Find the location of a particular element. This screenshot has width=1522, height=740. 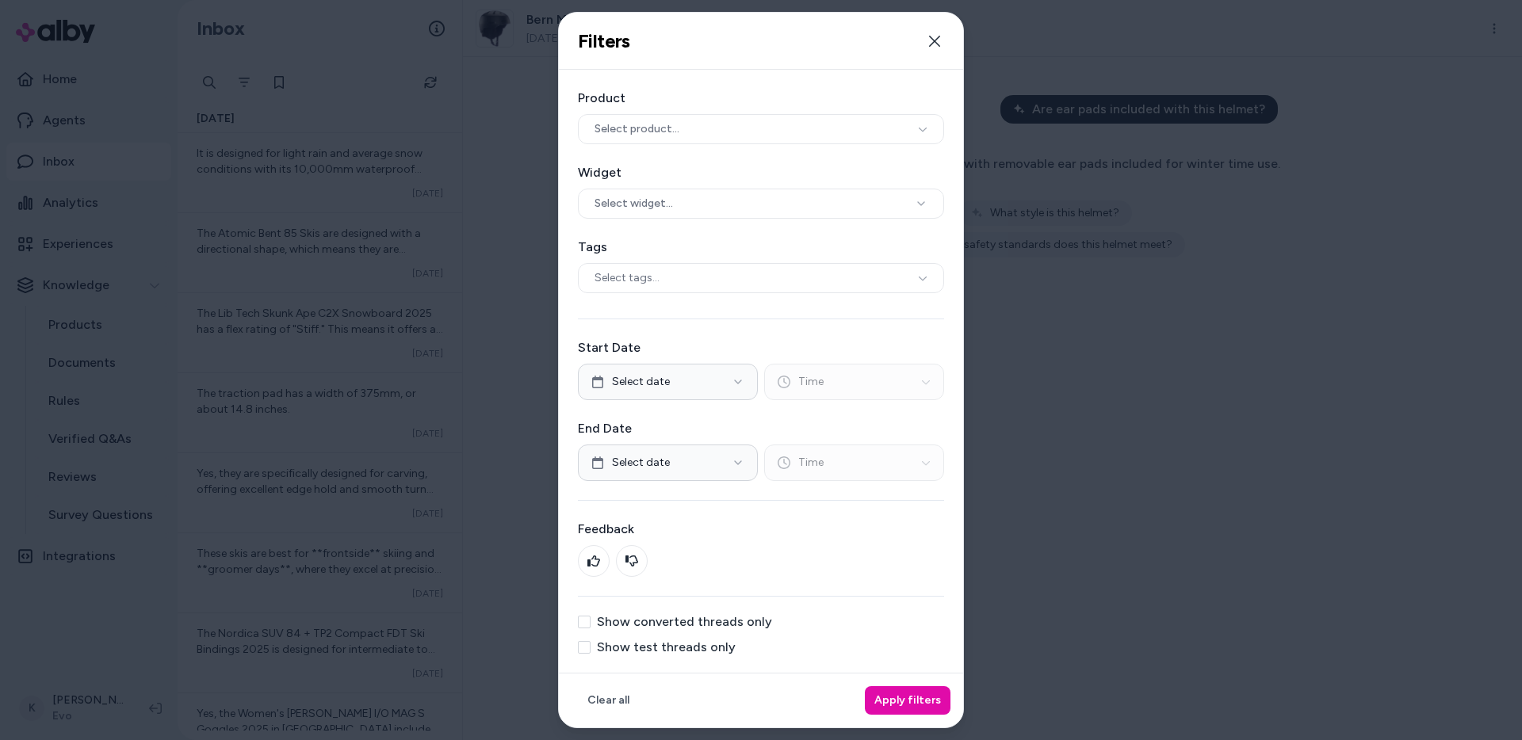

label: End Date is located at coordinates (761, 429).